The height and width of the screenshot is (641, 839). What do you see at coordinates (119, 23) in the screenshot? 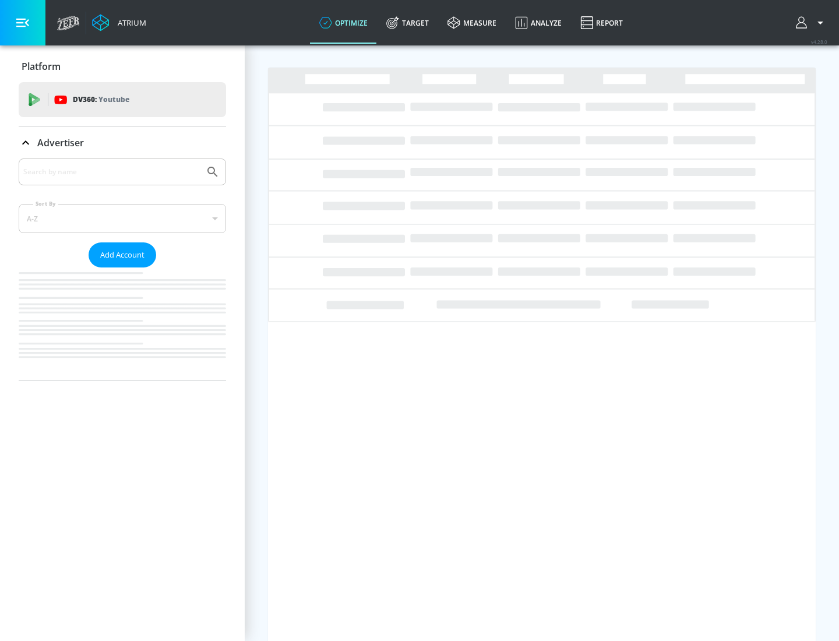
I see `a: Atrium` at bounding box center [119, 23].